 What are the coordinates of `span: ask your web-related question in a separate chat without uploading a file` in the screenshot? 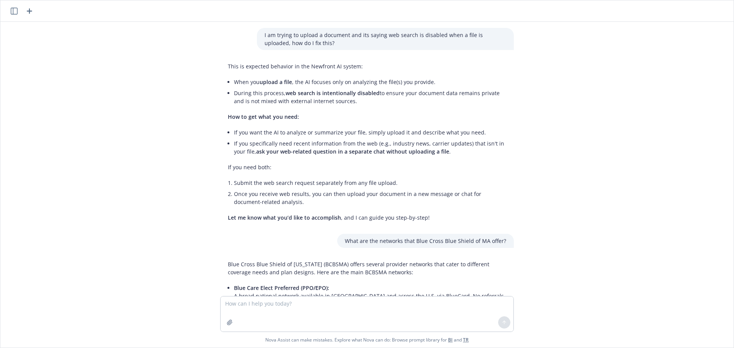 It's located at (353, 151).